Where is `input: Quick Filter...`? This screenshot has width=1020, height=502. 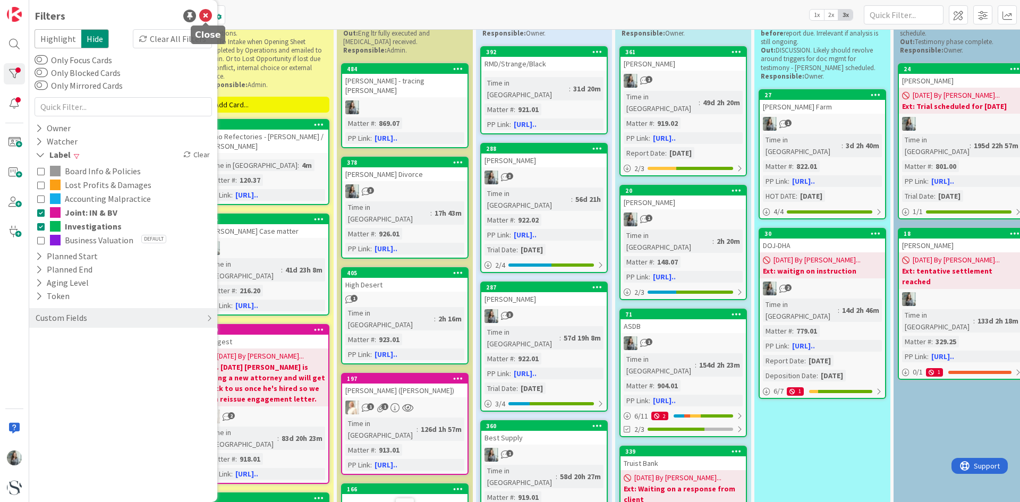
input: Quick Filter... is located at coordinates (123, 107).